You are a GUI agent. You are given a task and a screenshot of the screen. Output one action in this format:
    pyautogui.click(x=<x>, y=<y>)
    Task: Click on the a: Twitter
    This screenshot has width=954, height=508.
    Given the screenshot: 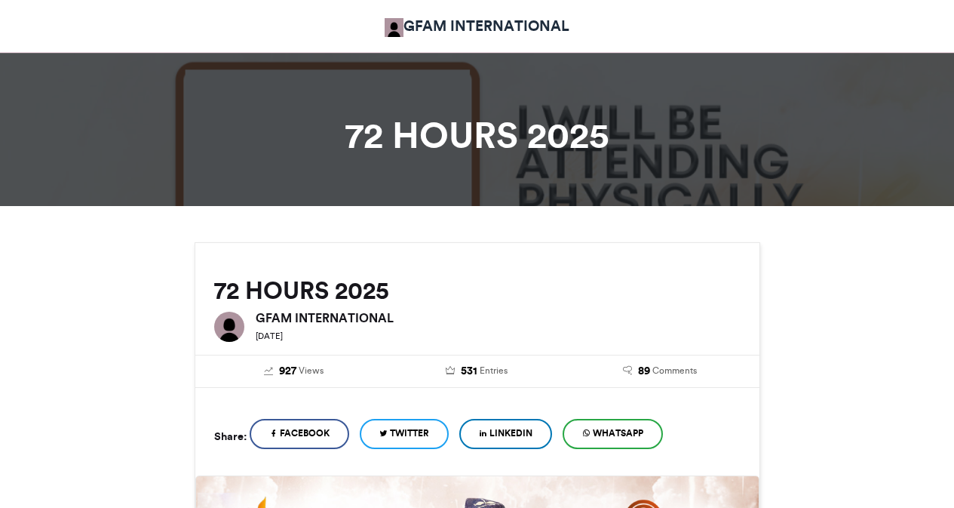 What is the action you would take?
    pyautogui.click(x=404, y=434)
    